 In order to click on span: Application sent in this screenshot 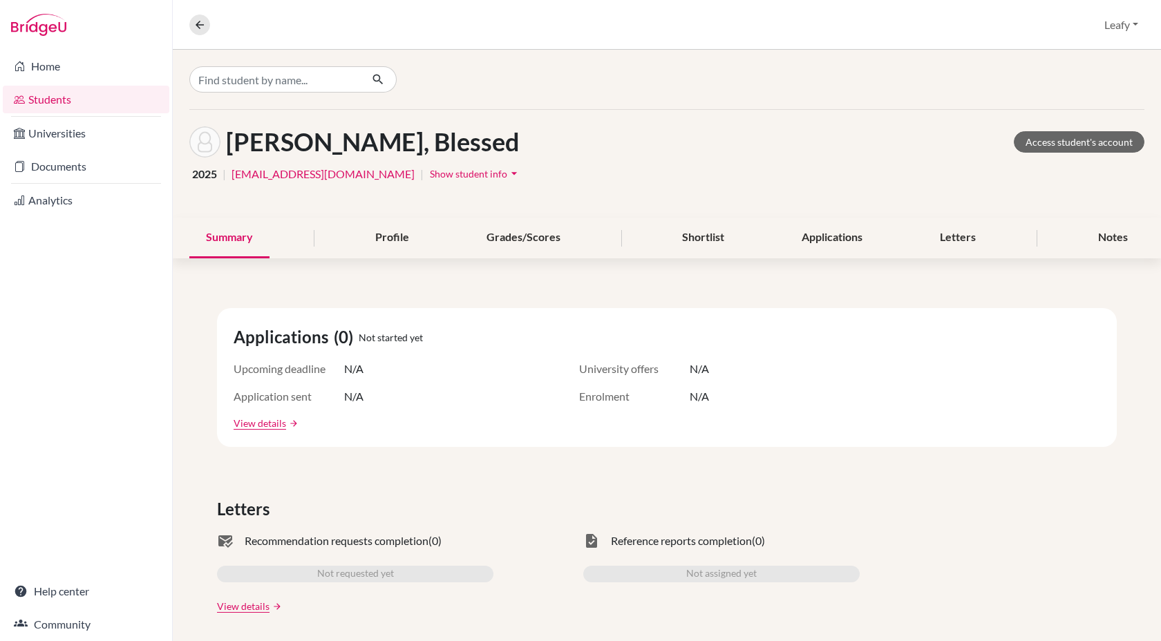, I will do `click(289, 397)`.